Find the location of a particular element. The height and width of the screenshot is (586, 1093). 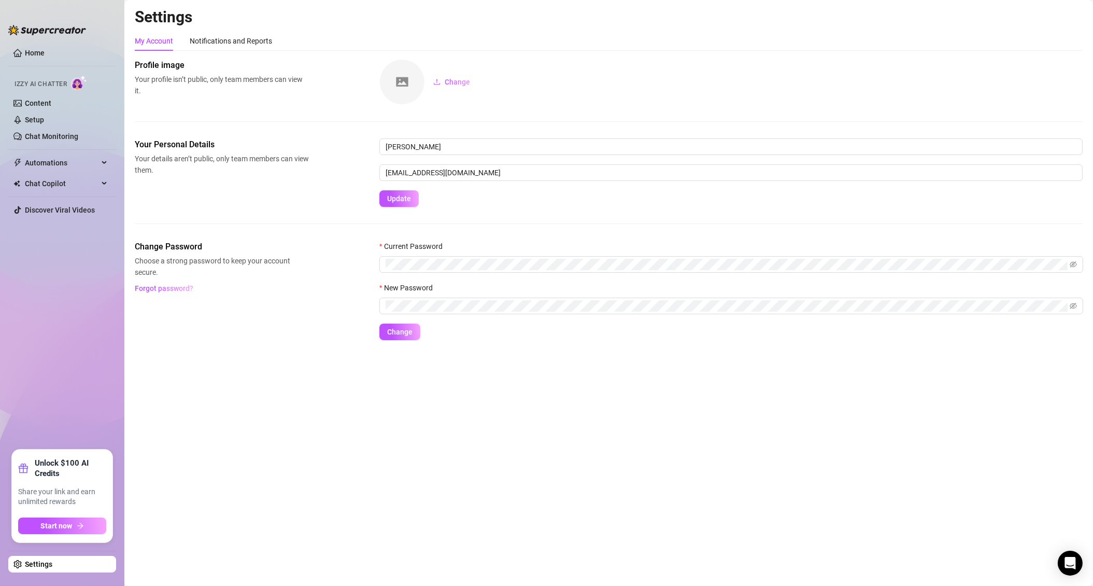

span: Profile image is located at coordinates (222, 65).